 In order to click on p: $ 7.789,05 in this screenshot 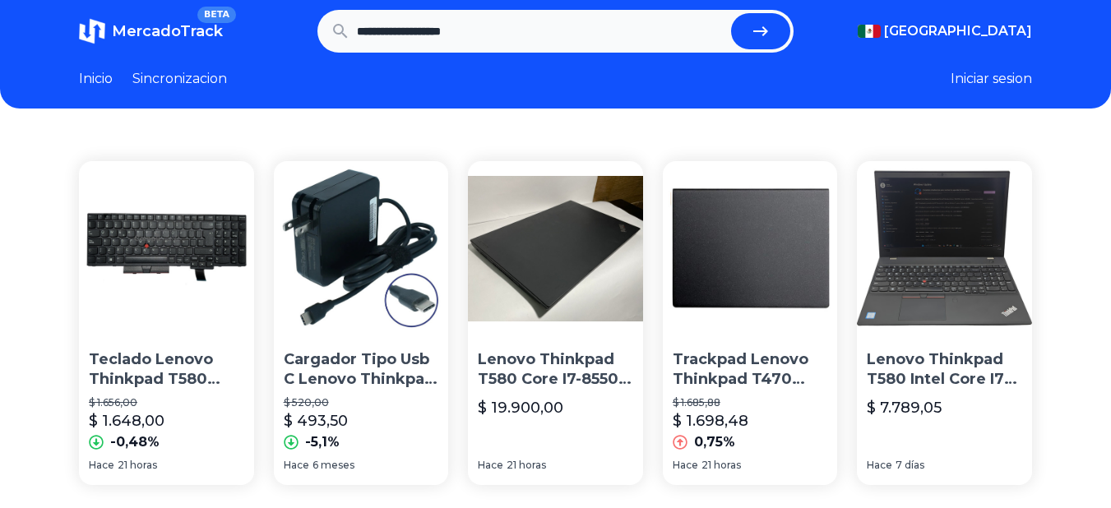, I will do `click(904, 408)`.